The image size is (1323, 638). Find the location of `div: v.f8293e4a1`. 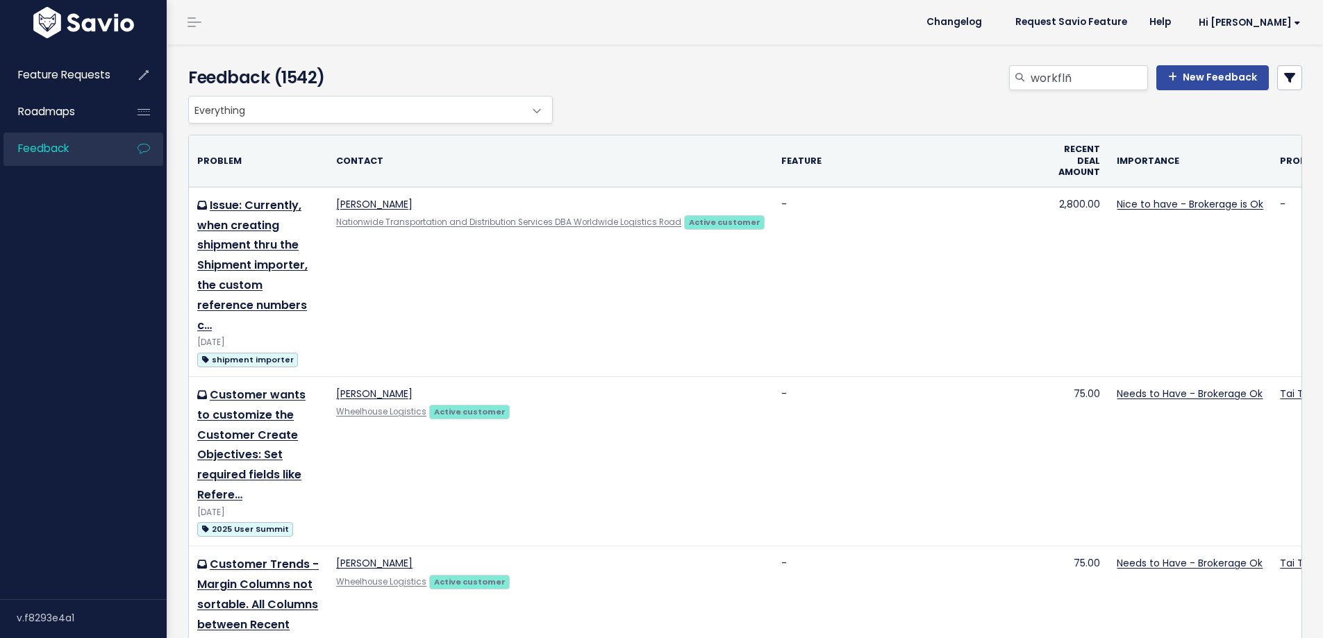

div: v.f8293e4a1 is located at coordinates (92, 618).